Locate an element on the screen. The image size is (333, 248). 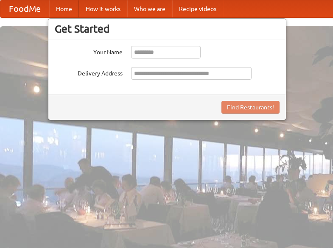
a: FoodMe is located at coordinates (25, 9).